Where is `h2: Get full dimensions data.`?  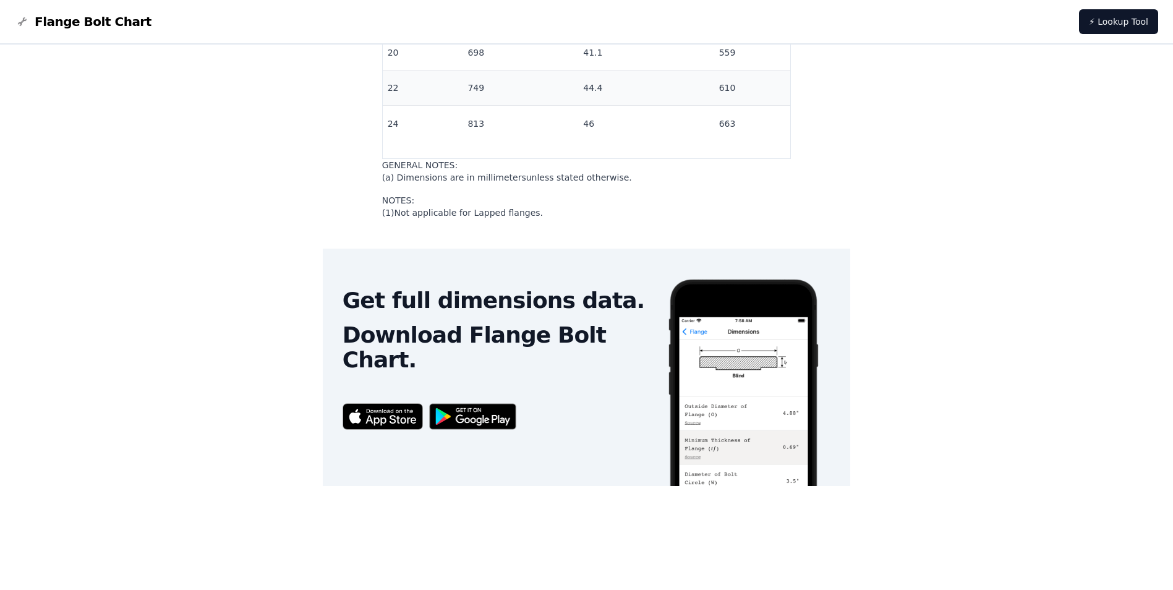 h2: Get full dimensions data. is located at coordinates (495, 301).